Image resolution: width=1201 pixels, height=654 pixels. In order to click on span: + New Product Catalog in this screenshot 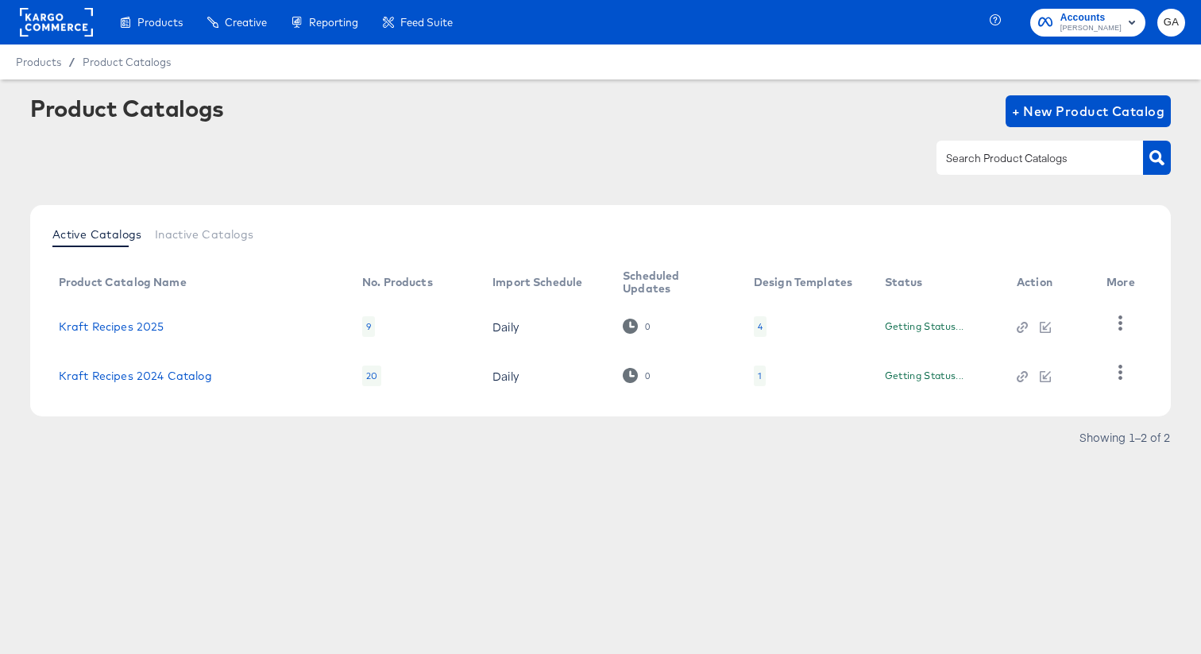, I will do `click(1088, 111)`.